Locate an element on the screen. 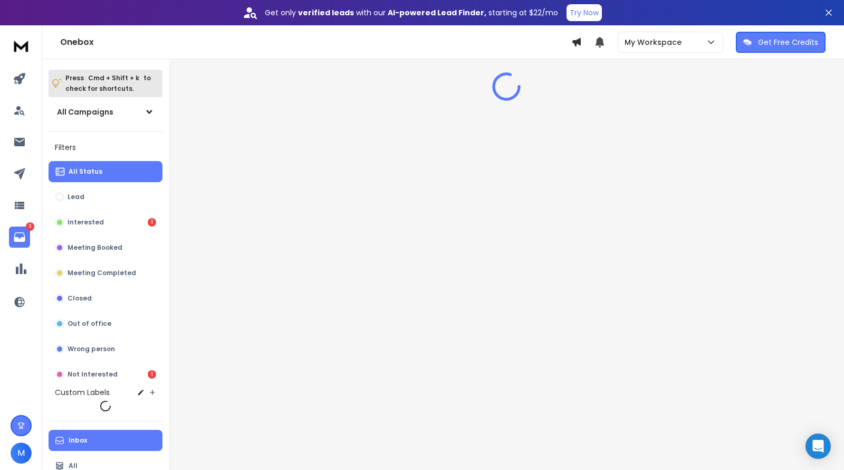 This screenshot has width=844, height=470. h3: Filters is located at coordinates (106, 147).